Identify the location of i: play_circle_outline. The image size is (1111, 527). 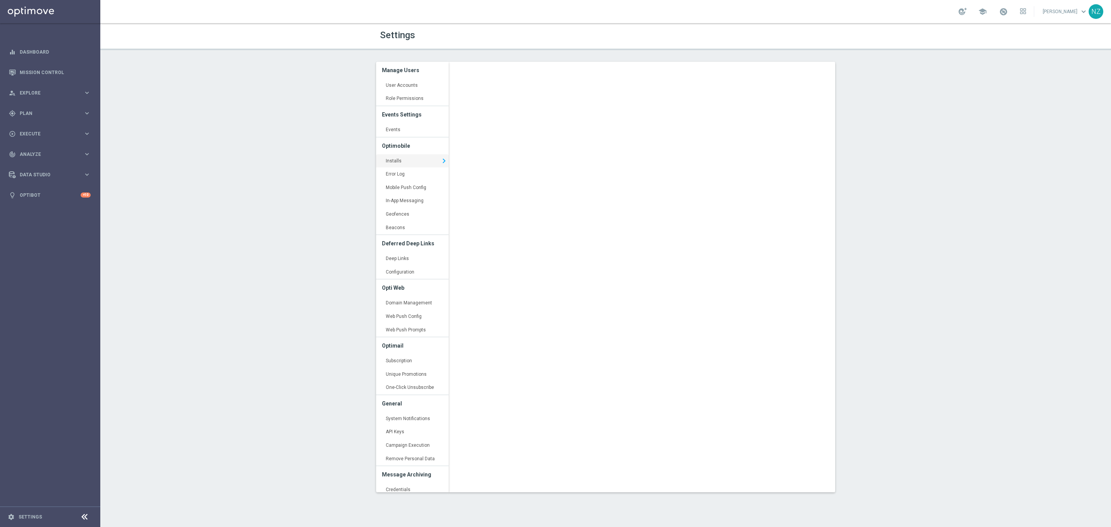
(12, 134).